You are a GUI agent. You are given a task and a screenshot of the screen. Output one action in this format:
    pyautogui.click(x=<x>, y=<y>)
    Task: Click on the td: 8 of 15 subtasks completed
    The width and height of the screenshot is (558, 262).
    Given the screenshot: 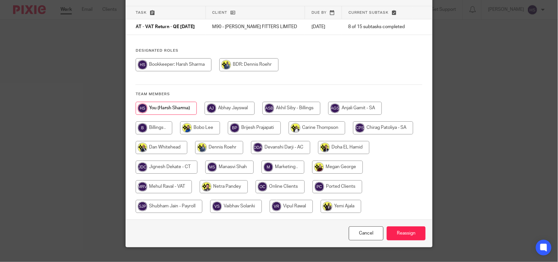 What is the action you would take?
    pyautogui.click(x=377, y=27)
    